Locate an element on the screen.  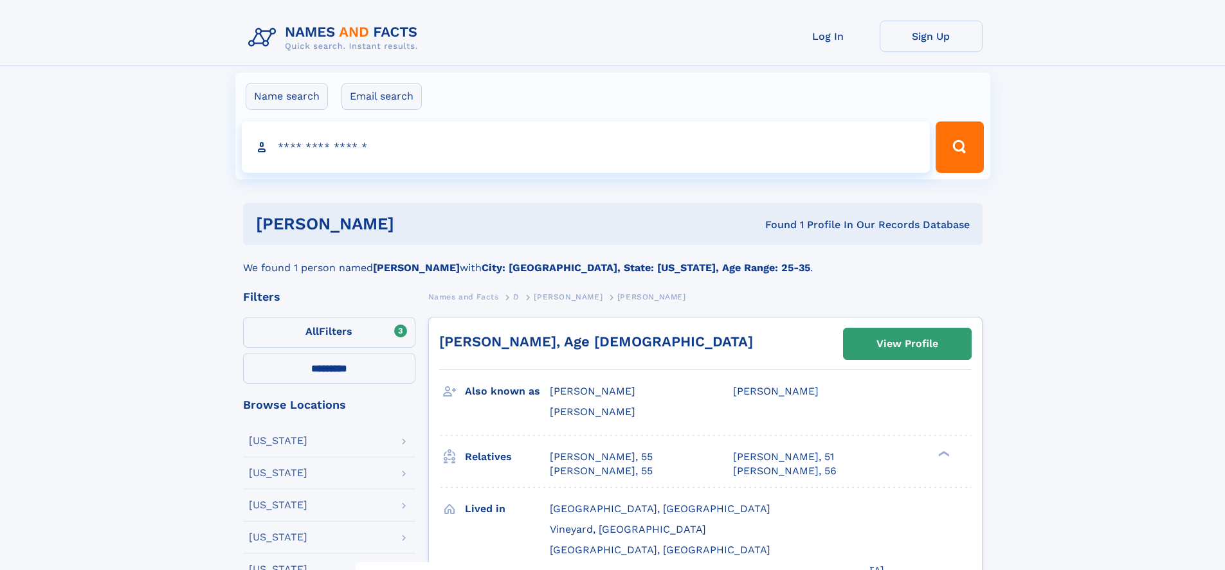
label: Filters is located at coordinates (329, 332).